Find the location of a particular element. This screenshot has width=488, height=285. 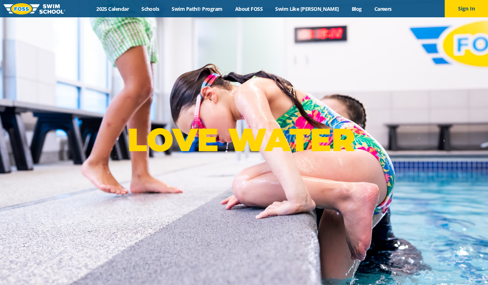

p: LOVE WATER is located at coordinates (244, 140).